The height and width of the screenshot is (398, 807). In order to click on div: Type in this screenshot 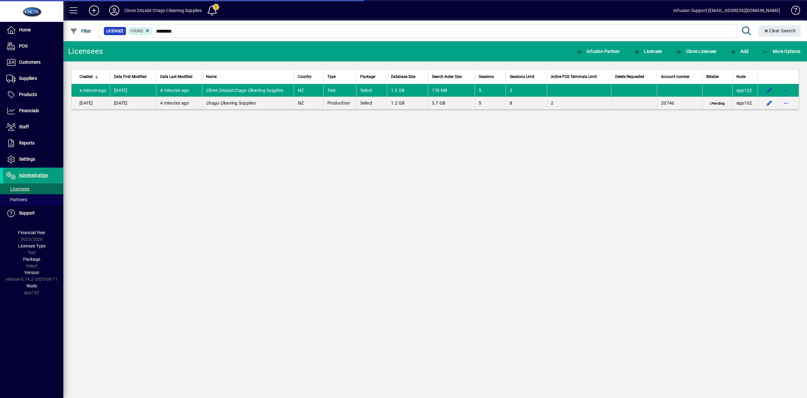, I will do `click(340, 77)`.